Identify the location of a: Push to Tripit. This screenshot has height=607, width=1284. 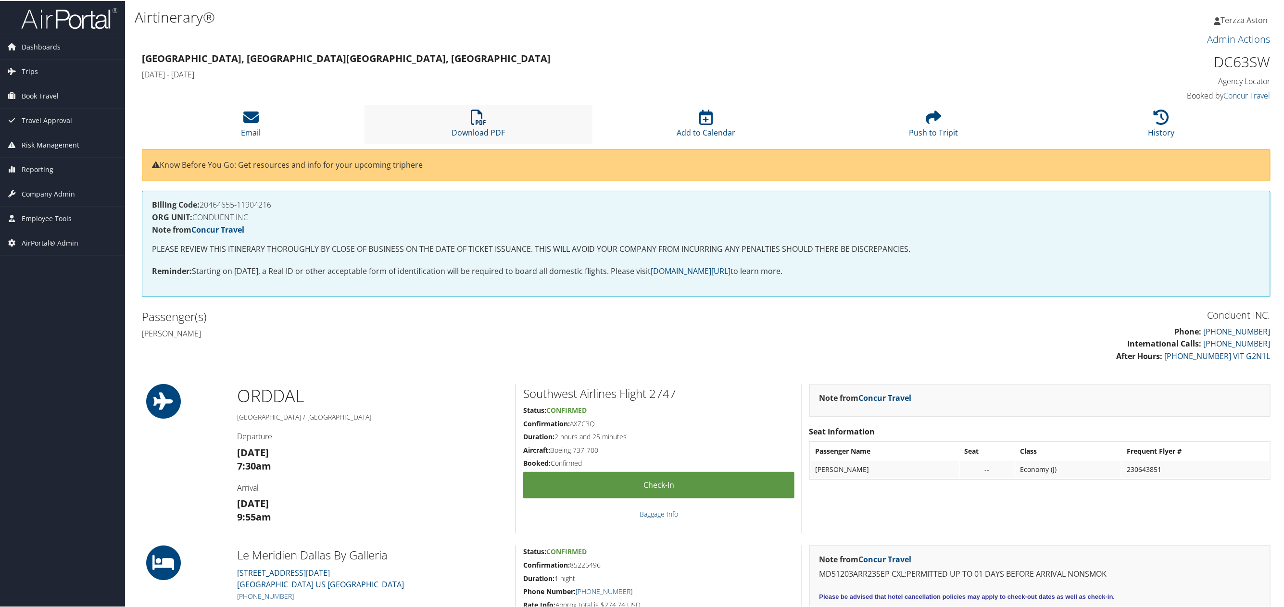
(934, 126).